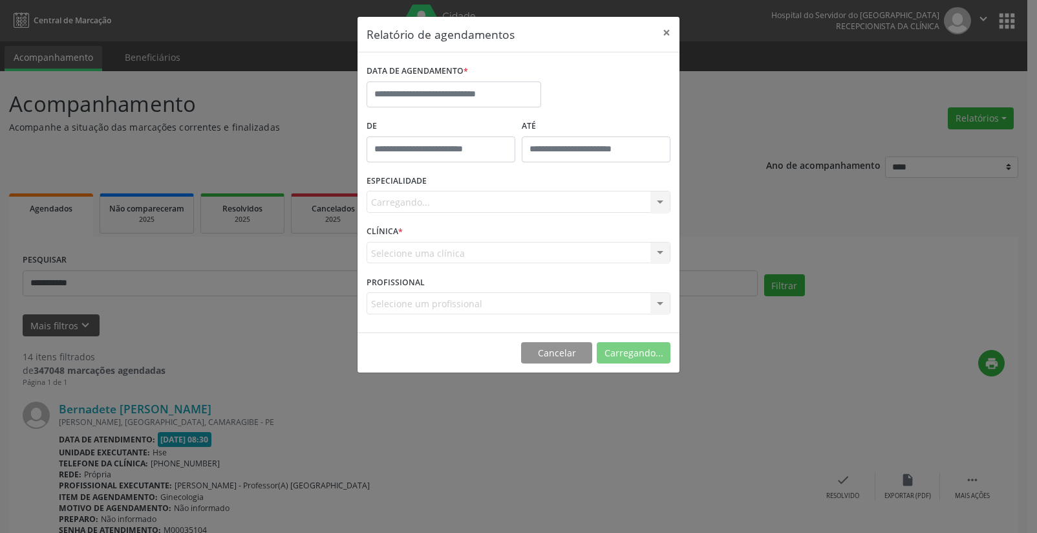 The width and height of the screenshot is (1037, 533). Describe the element at coordinates (666, 32) in the screenshot. I see `button: Close` at that location.